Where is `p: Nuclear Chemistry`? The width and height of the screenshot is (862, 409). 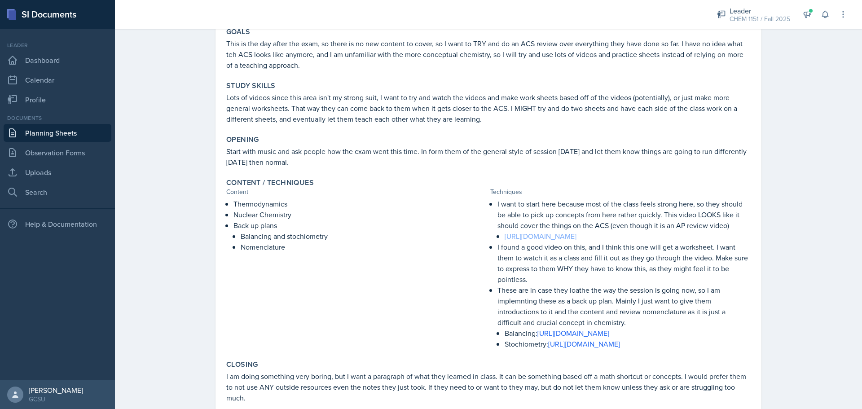 p: Nuclear Chemistry is located at coordinates (360, 215).